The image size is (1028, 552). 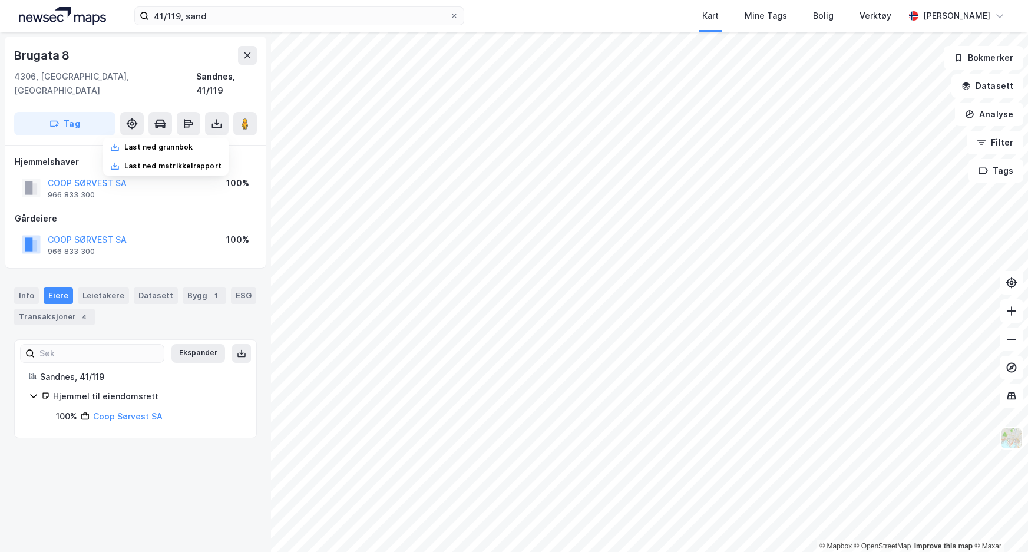 I want to click on img: logo.a4113a55bc3d86da70a041830d287a7e.svg, so click(x=62, y=16).